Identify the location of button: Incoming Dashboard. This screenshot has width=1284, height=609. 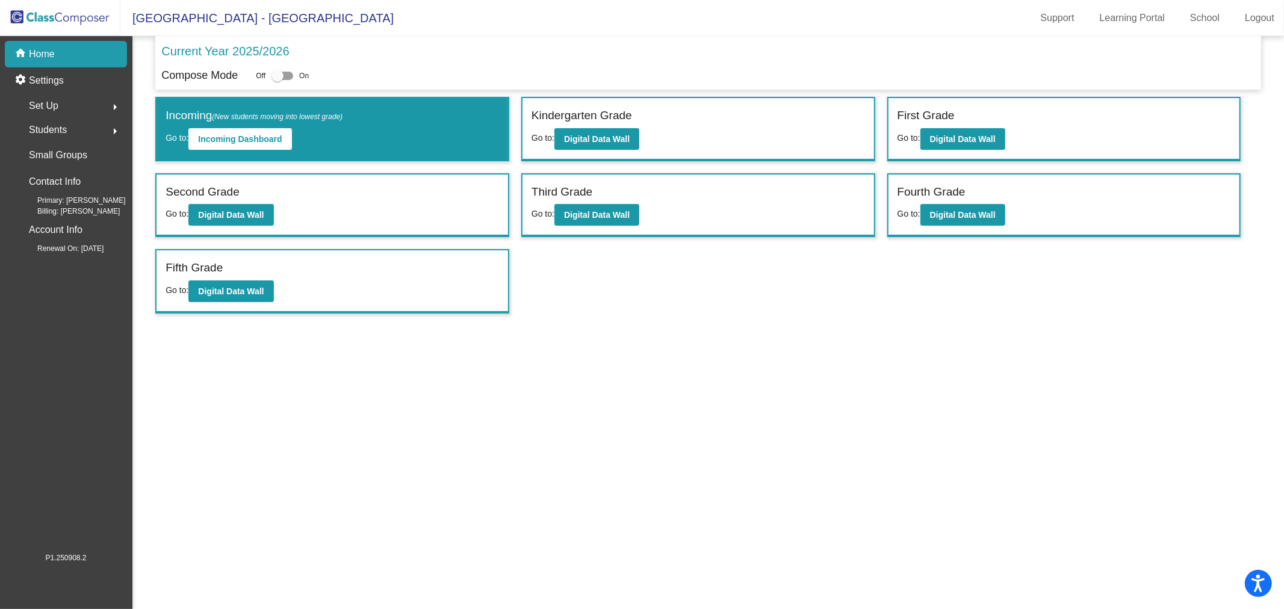
(240, 139).